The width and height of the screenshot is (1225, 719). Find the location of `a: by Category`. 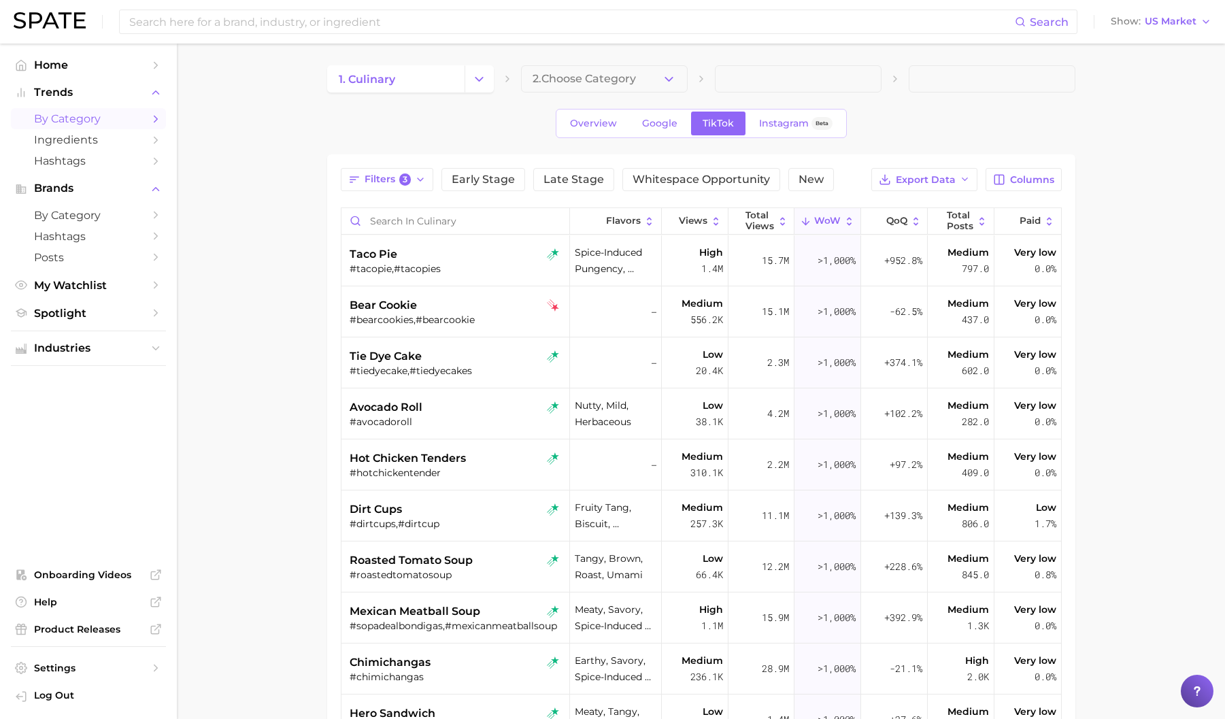

a: by Category is located at coordinates (88, 215).